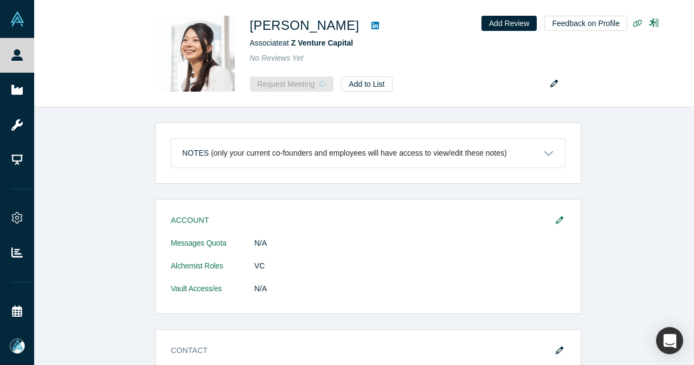 The width and height of the screenshot is (694, 365). What do you see at coordinates (509, 23) in the screenshot?
I see `button: Add Review` at bounding box center [509, 23].